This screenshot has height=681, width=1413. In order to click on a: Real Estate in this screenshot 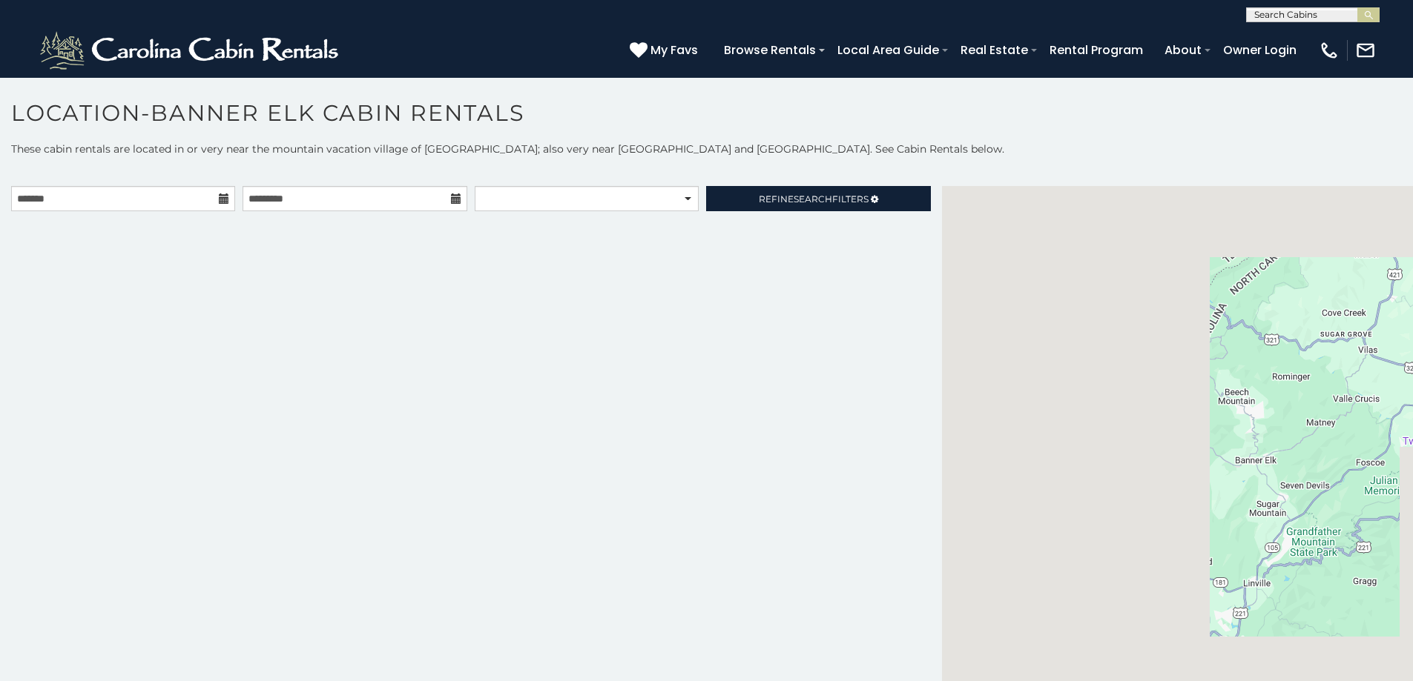, I will do `click(994, 50)`.